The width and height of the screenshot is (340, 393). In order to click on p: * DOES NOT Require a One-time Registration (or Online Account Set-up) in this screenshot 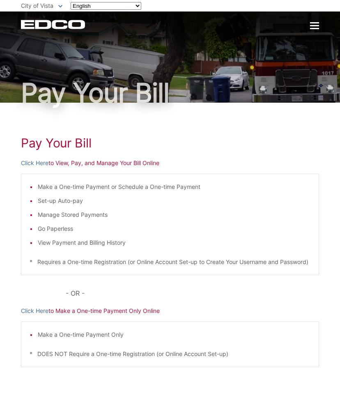, I will do `click(170, 354)`.